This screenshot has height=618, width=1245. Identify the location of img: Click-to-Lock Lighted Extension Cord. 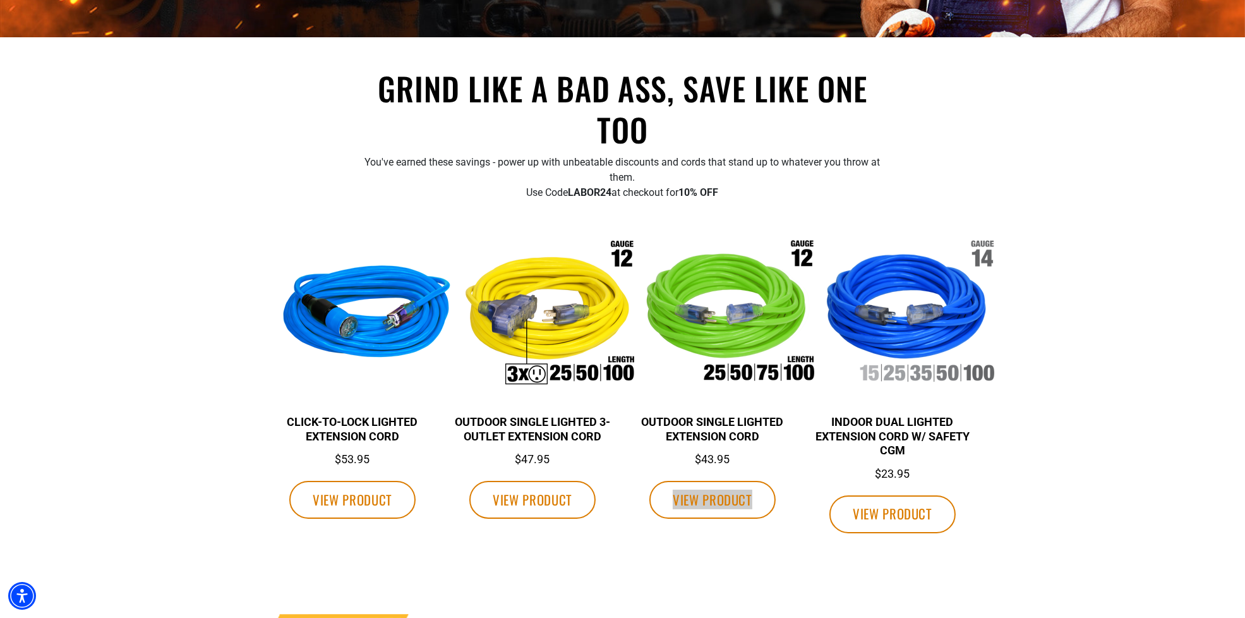
(367, 315).